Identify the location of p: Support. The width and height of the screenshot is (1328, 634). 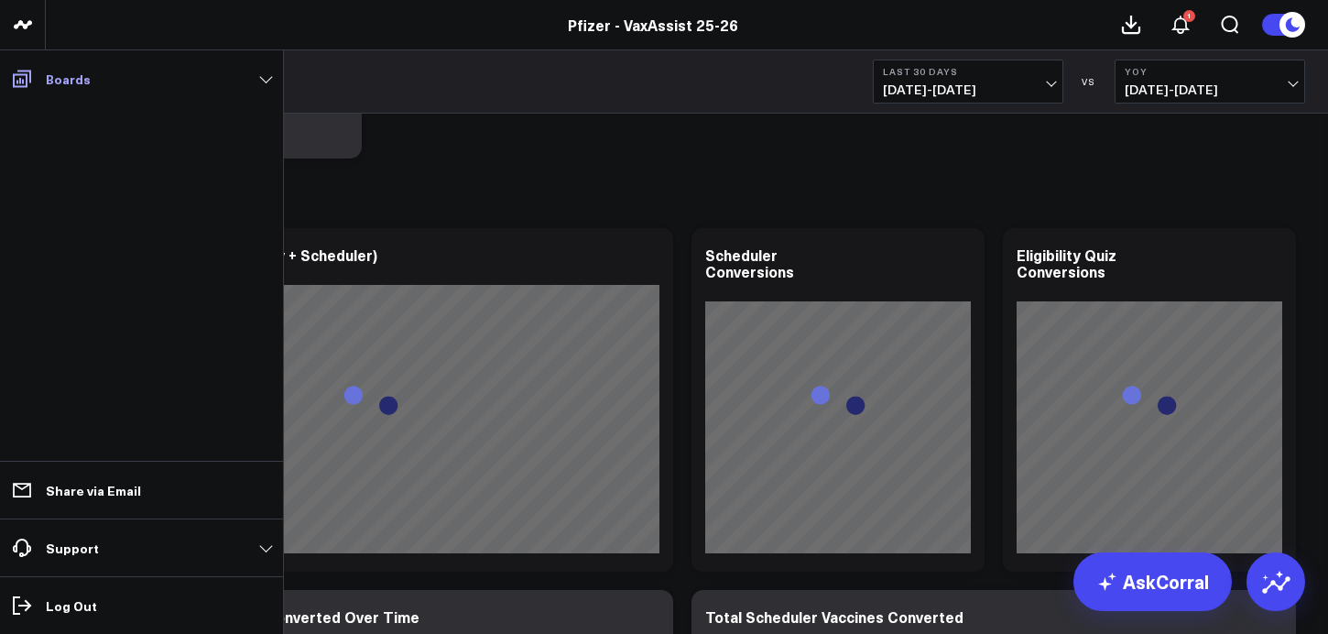
(72, 548).